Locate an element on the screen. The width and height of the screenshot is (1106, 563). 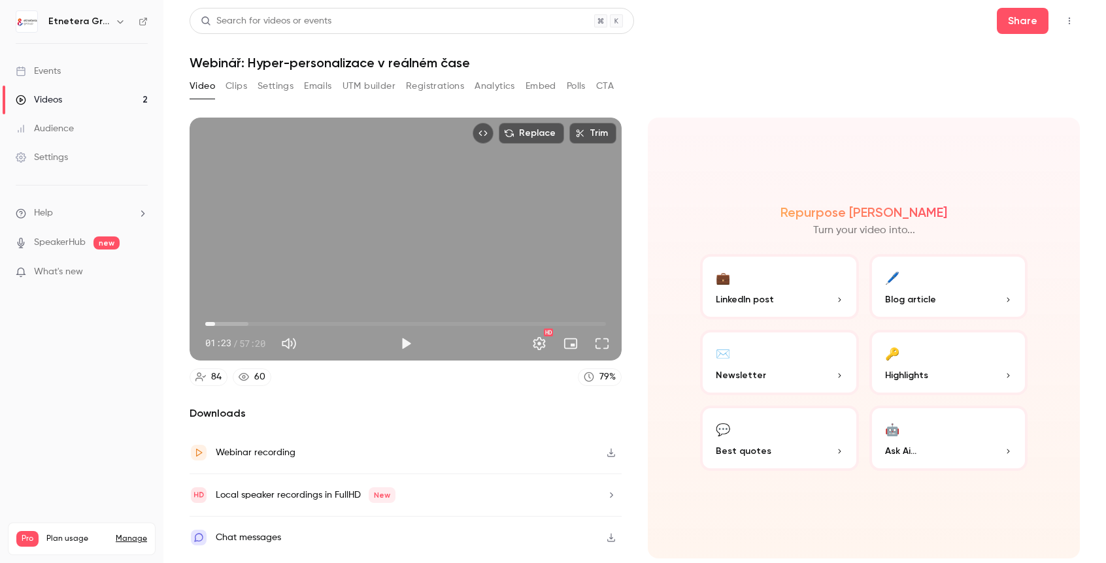
h1: Webinář: Hyper-personalizace v reálném čase is located at coordinates (634, 63).